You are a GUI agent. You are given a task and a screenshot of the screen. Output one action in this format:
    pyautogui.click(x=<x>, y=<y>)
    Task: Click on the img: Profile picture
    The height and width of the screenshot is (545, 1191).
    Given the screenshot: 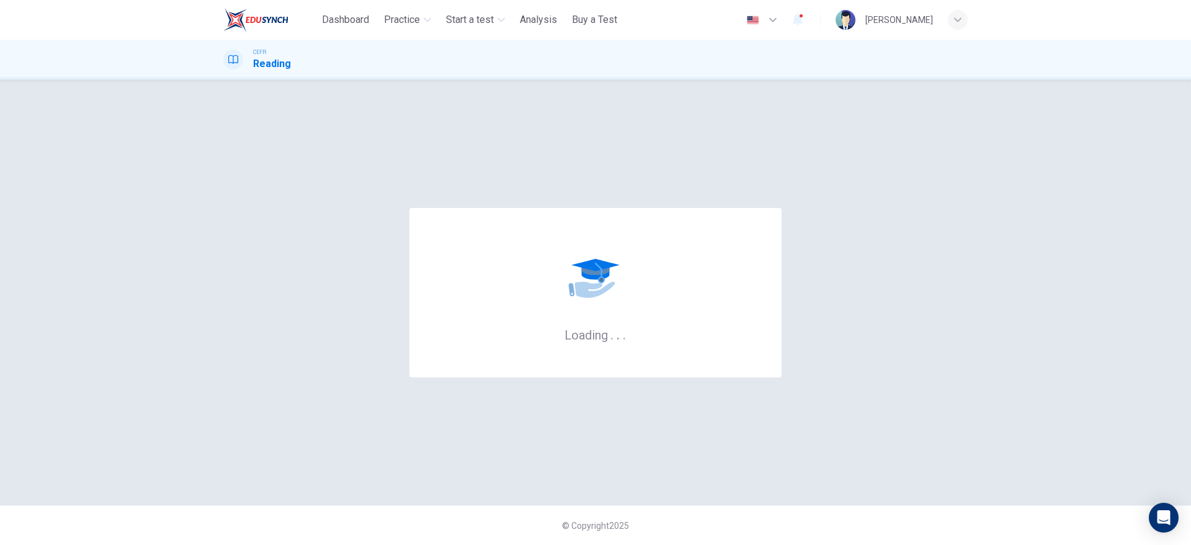 What is the action you would take?
    pyautogui.click(x=846, y=20)
    